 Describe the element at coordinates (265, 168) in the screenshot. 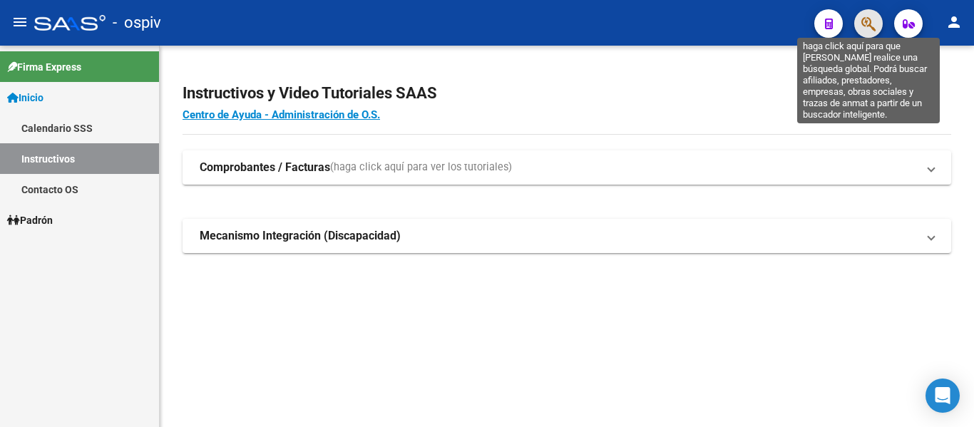

I see `strong: Comprobantes / Facturas` at that location.